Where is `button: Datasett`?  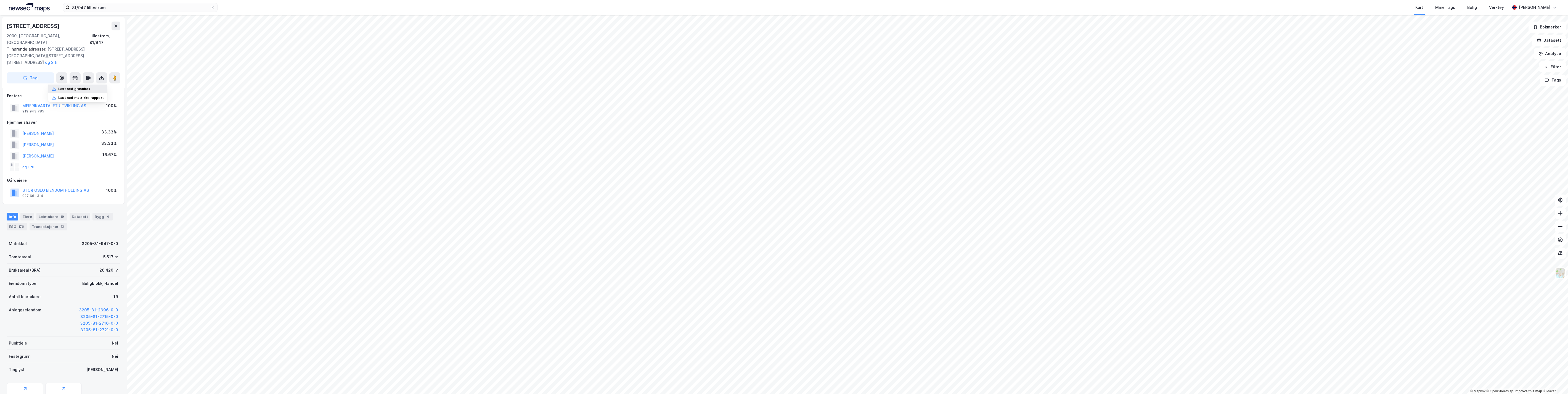
button: Datasett is located at coordinates (1549, 40).